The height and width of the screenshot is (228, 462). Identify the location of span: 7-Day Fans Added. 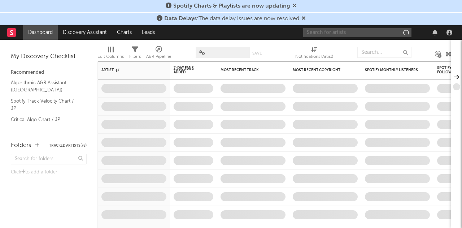
(188, 70).